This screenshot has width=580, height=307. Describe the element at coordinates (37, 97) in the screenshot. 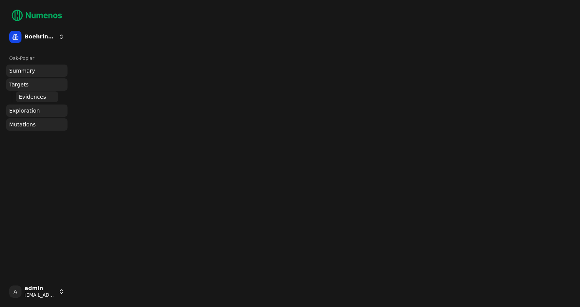

I see `a: Evidences` at that location.